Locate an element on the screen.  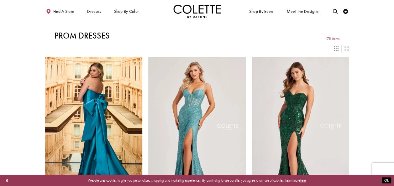
img: Colette by Daphne is located at coordinates (197, 11).